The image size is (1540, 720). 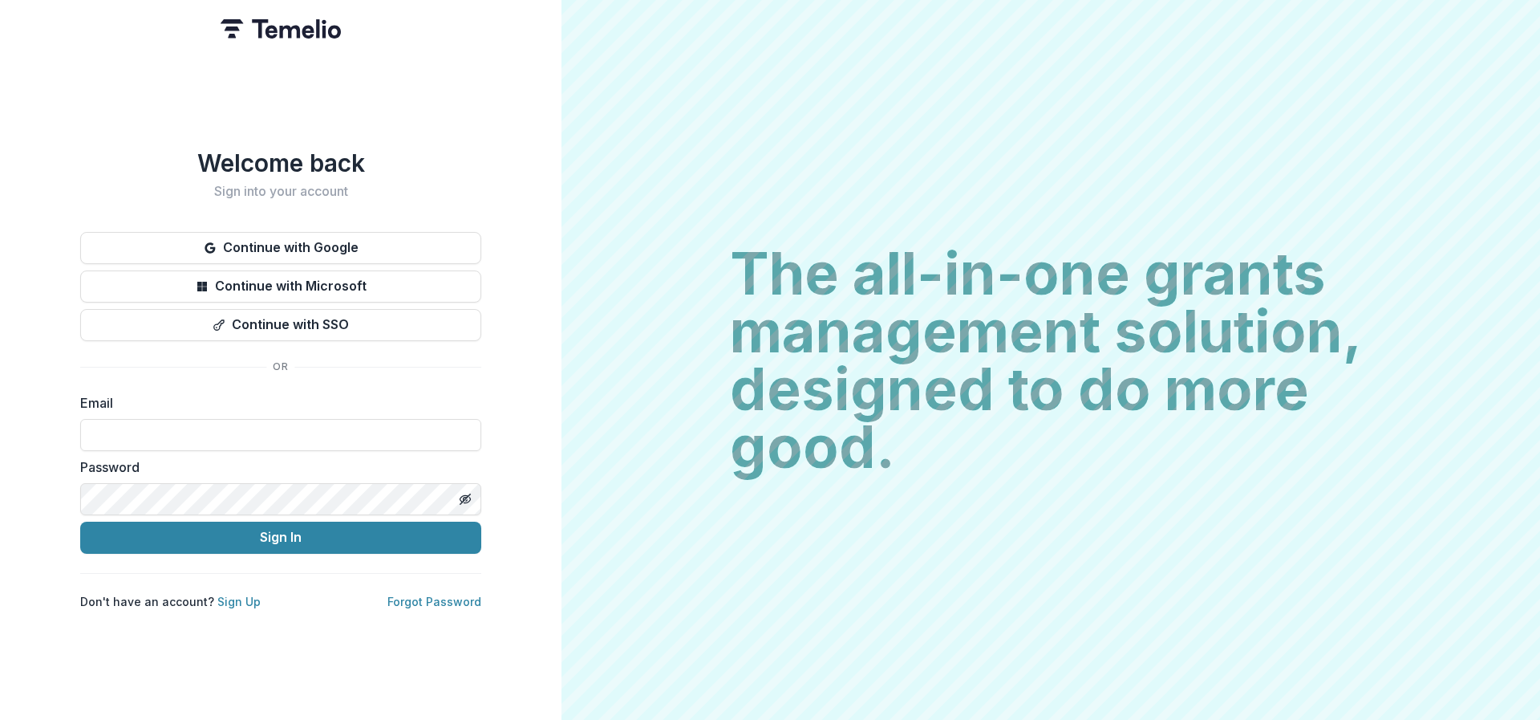 What do you see at coordinates (281, 163) in the screenshot?
I see `h1: Welcome back` at bounding box center [281, 163].